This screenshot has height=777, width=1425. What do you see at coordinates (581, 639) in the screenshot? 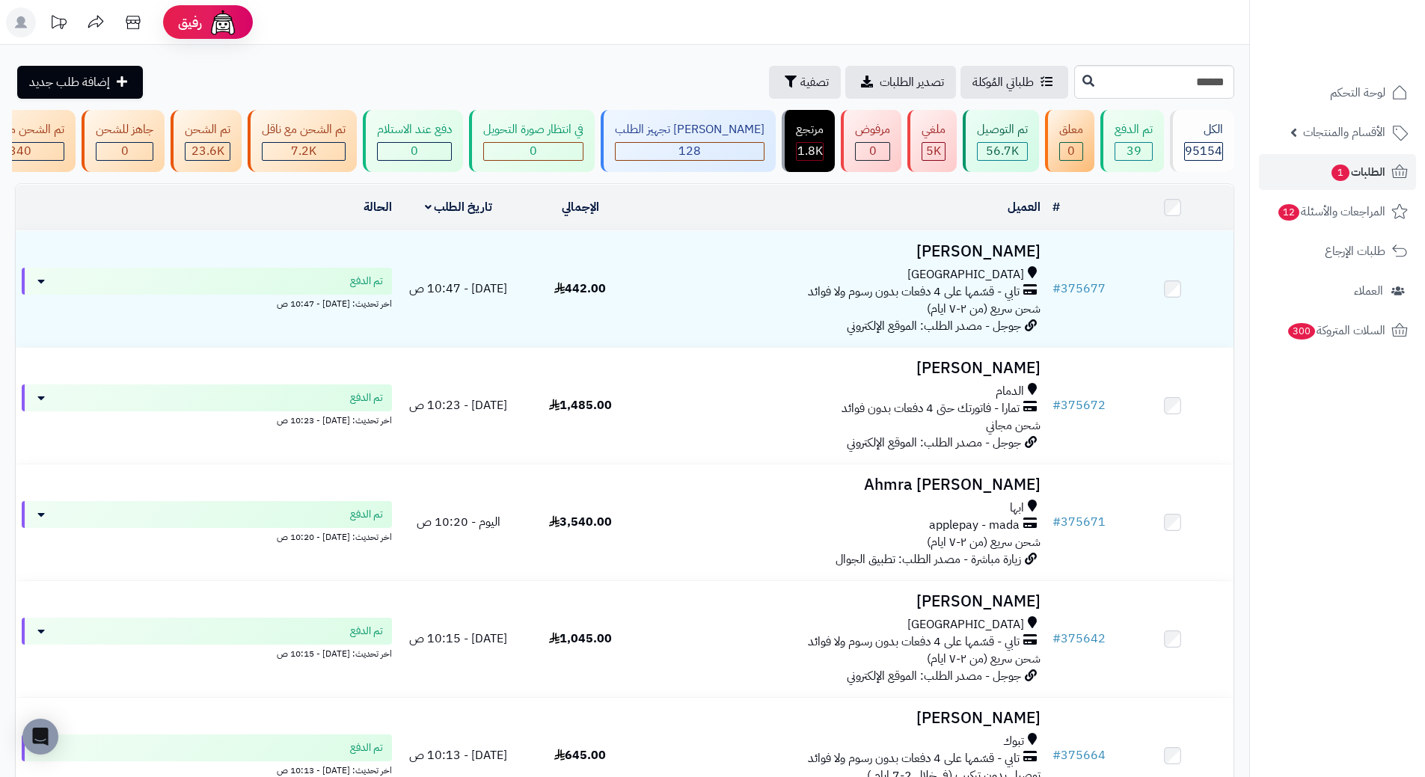
I see `span: 1,045.00` at bounding box center [581, 639].